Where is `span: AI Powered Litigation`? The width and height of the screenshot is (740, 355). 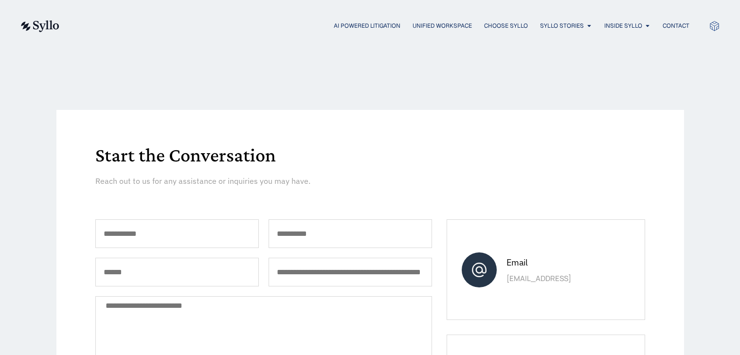 span: AI Powered Litigation is located at coordinates (367, 26).